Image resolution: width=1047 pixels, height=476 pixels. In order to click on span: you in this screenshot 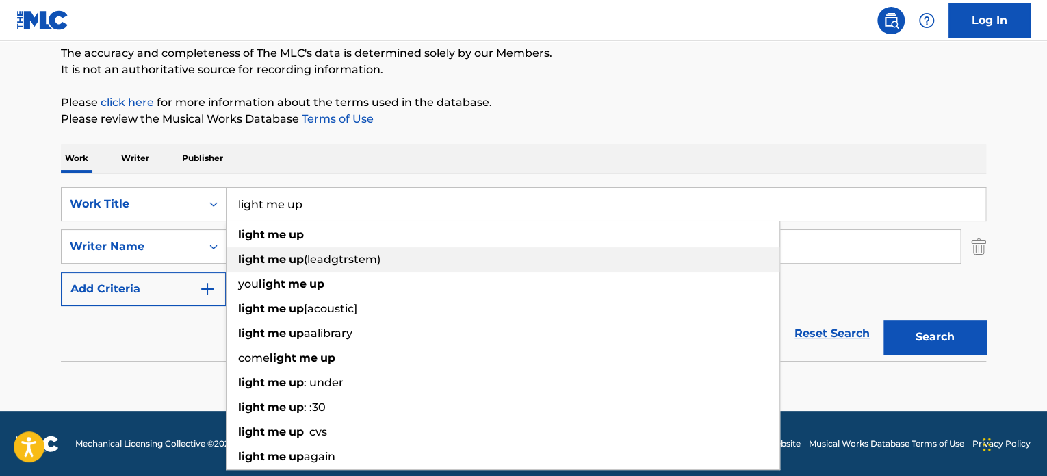, I will do `click(249, 283)`.